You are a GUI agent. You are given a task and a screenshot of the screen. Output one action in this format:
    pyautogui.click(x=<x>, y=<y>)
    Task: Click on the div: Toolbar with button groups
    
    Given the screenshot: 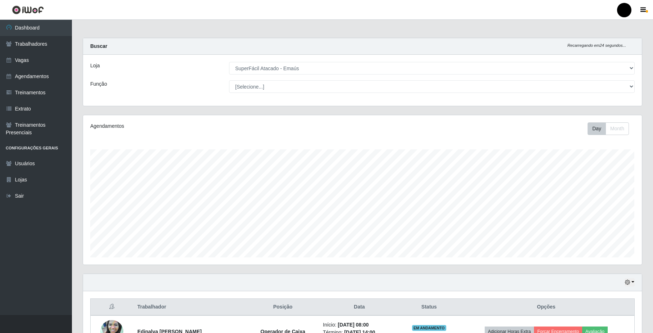 What is the action you would take?
    pyautogui.click(x=611, y=128)
    